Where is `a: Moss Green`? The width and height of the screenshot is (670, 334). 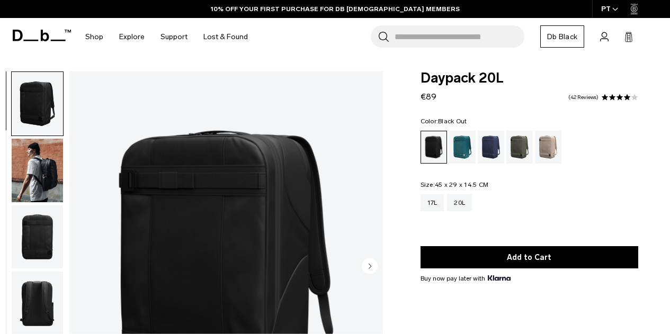
a: Moss Green is located at coordinates (520, 147).